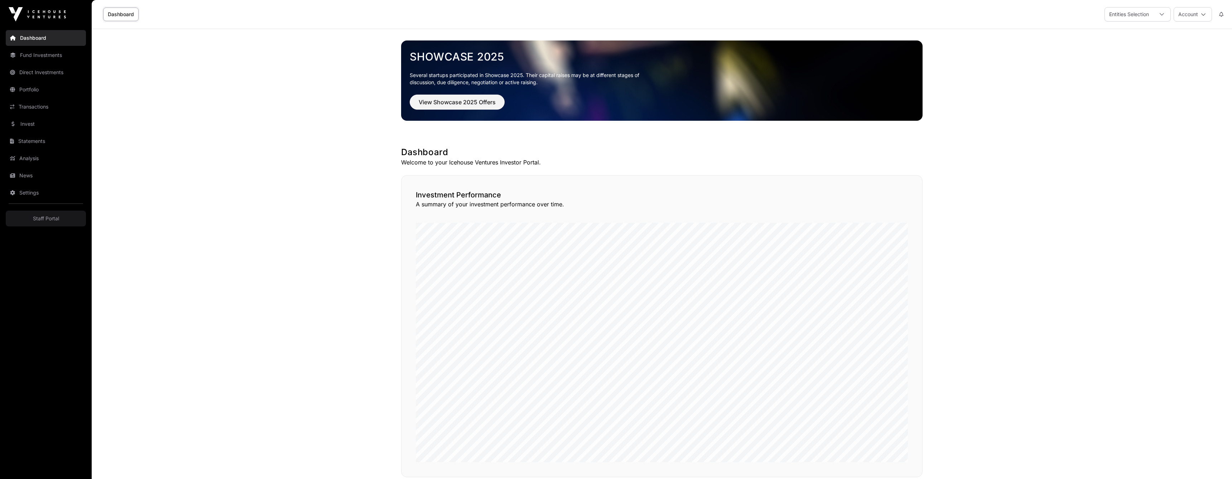  What do you see at coordinates (46, 55) in the screenshot?
I see `a: Fund Investments` at bounding box center [46, 55].